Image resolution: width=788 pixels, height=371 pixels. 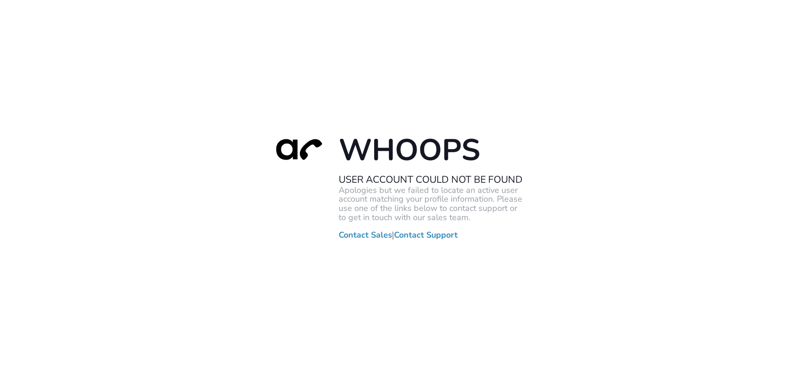 What do you see at coordinates (426, 235) in the screenshot?
I see `a: Contact Support` at bounding box center [426, 235].